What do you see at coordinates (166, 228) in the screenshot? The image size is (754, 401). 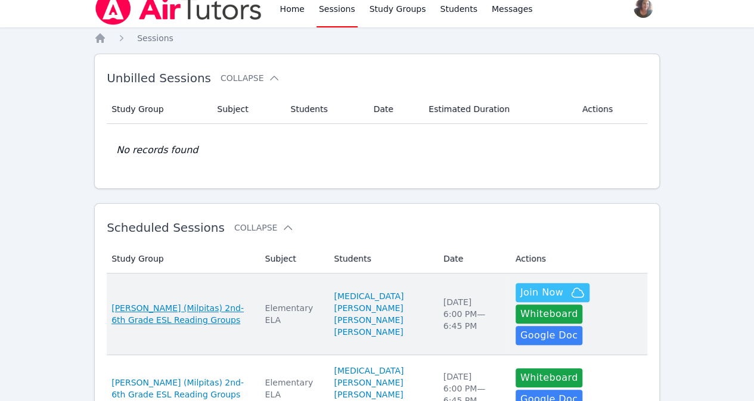 I see `span: Scheduled Sessions` at bounding box center [166, 228].